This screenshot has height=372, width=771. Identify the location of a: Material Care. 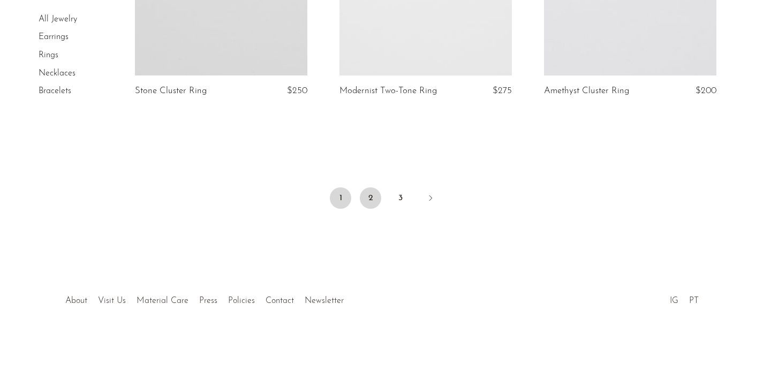
(162, 301).